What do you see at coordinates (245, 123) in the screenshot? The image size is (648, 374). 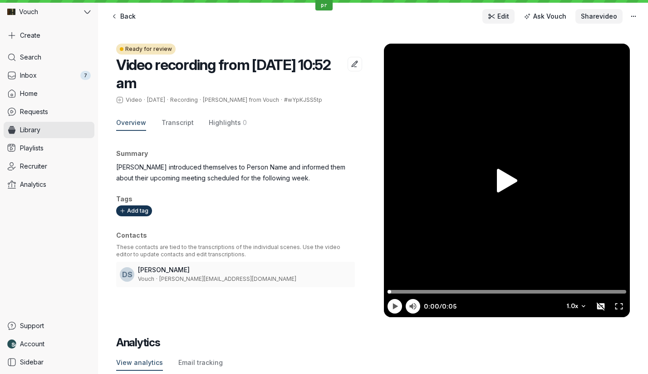 I see `span: 0` at bounding box center [245, 123].